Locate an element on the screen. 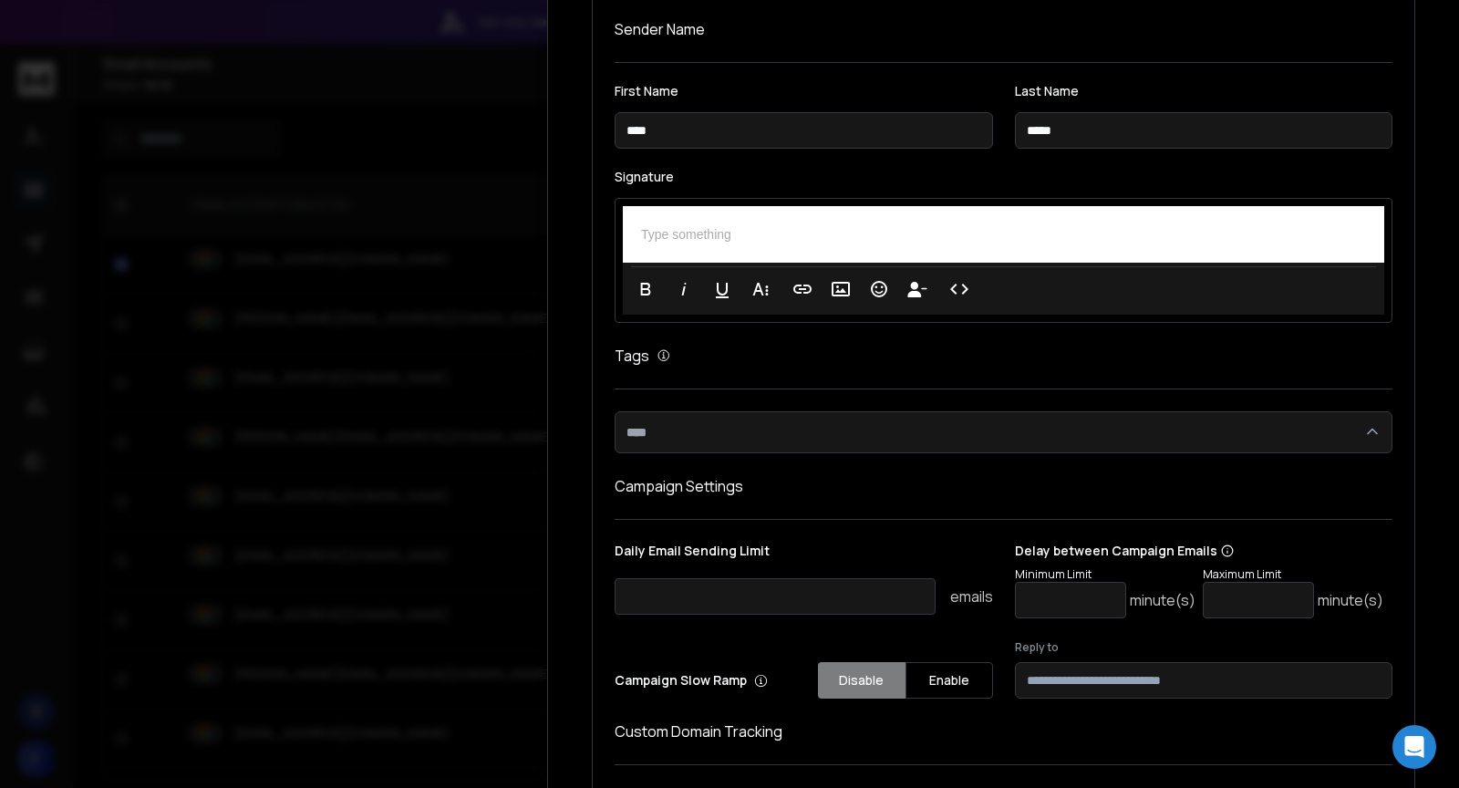 The image size is (1459, 788). button: Bold (⌘B) is located at coordinates (645, 289).